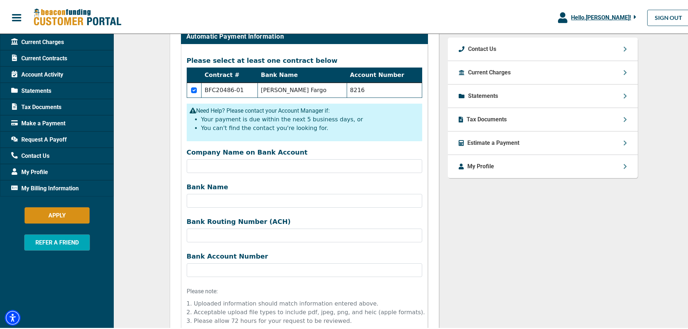 The image size is (688, 329). Describe the element at coordinates (302, 74) in the screenshot. I see `th: Bank Name` at that location.